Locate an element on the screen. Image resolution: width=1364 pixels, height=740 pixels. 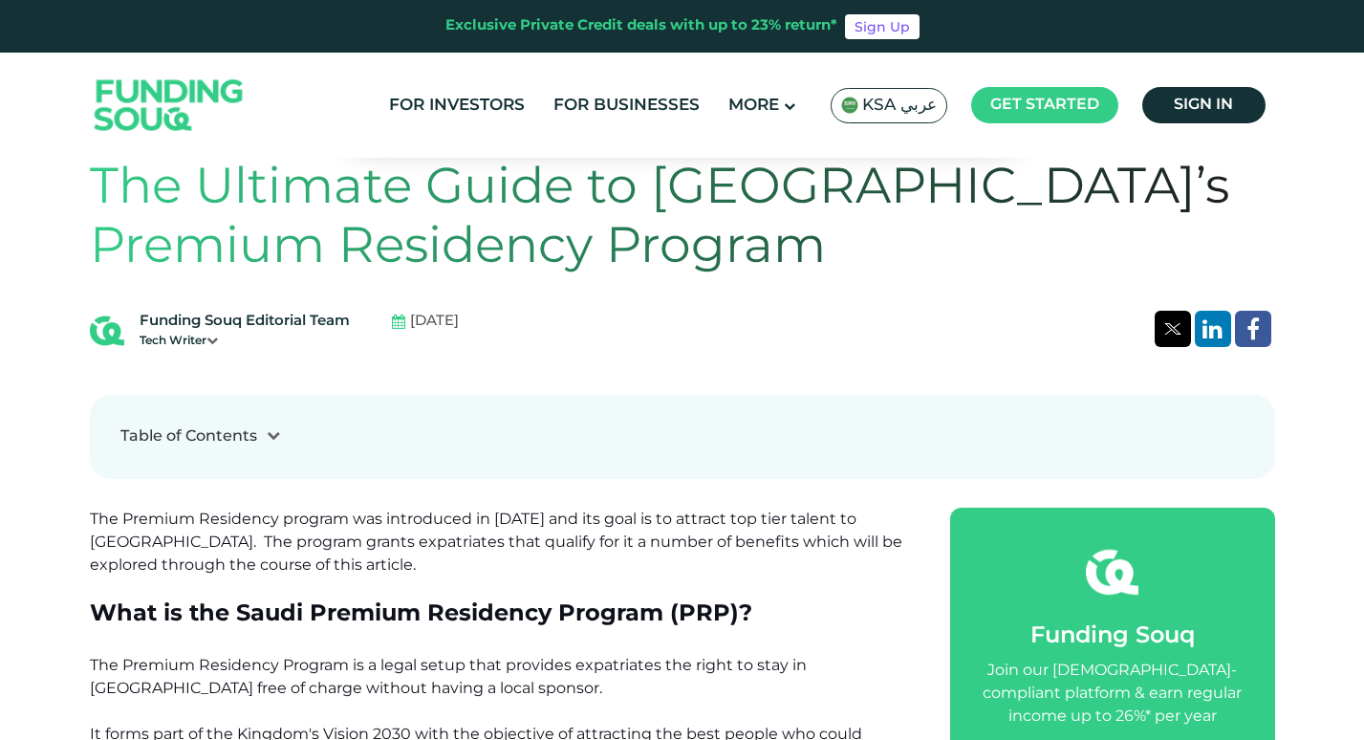
span: Get started is located at coordinates (1045, 104).